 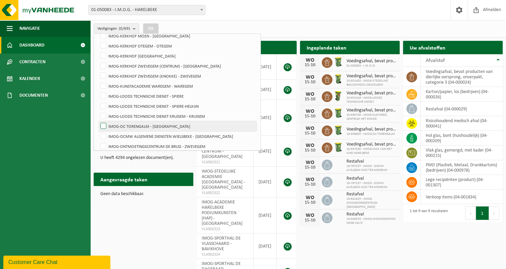 I want to click on td: lege recipiënten (product) (04-001307), so click(x=461, y=182).